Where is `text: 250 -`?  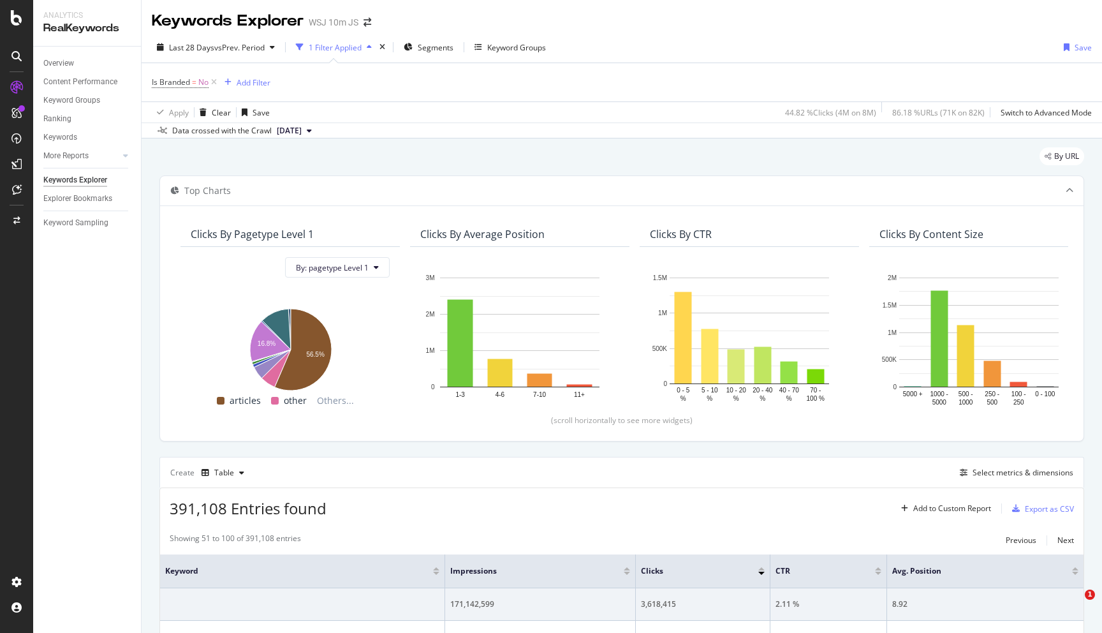 text: 250 - is located at coordinates (992, 393).